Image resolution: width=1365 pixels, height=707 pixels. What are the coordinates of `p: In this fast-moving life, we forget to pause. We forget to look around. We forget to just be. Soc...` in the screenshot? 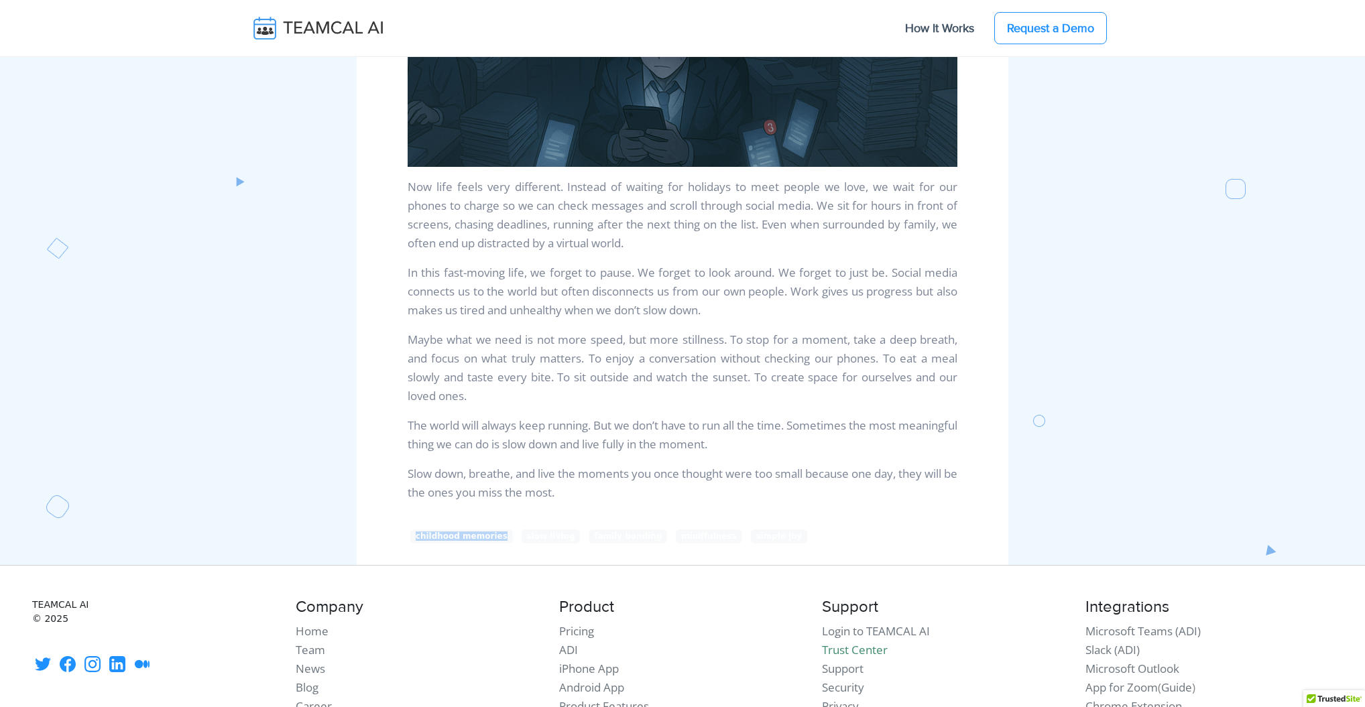 It's located at (683, 292).